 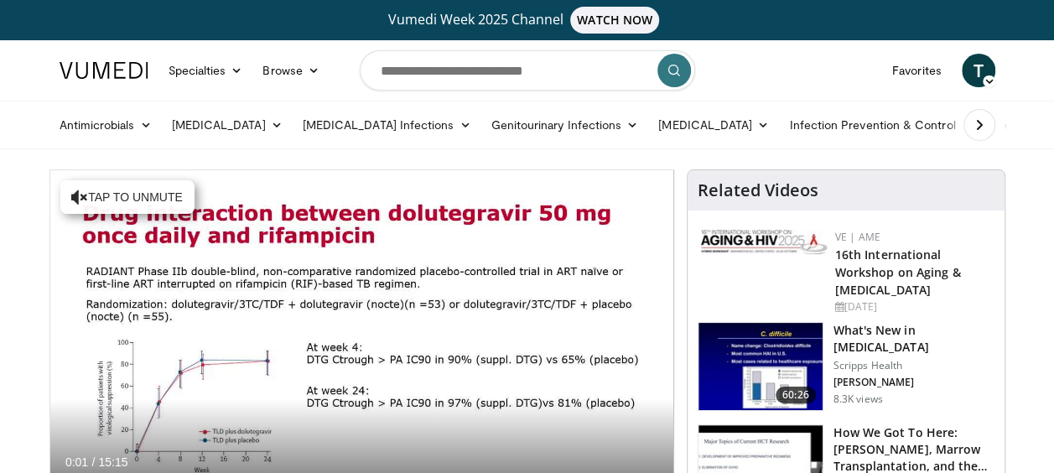 What do you see at coordinates (127, 197) in the screenshot?
I see `button: Tap to unmute` at bounding box center [127, 197].